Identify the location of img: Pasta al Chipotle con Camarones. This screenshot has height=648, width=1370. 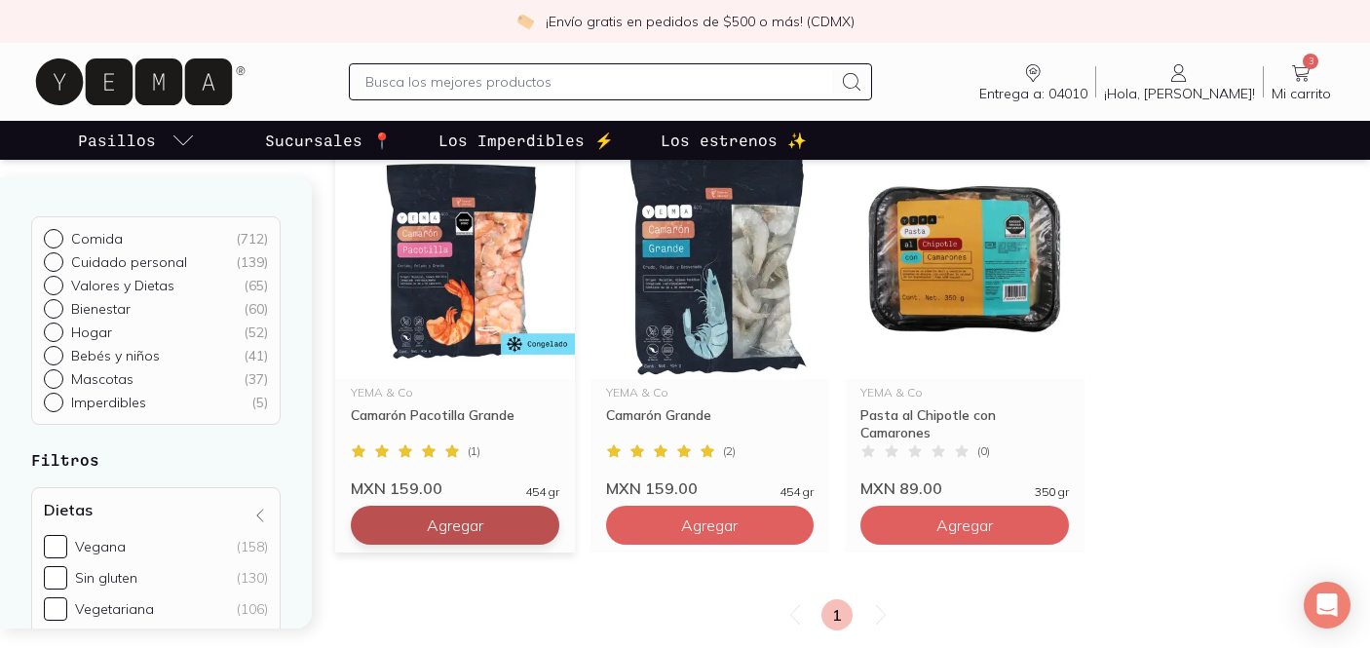
(965, 259).